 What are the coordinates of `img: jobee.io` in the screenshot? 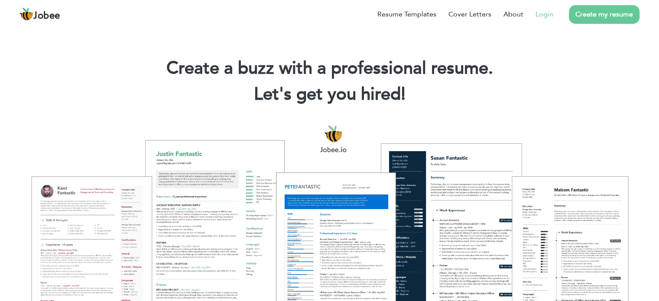 It's located at (26, 14).